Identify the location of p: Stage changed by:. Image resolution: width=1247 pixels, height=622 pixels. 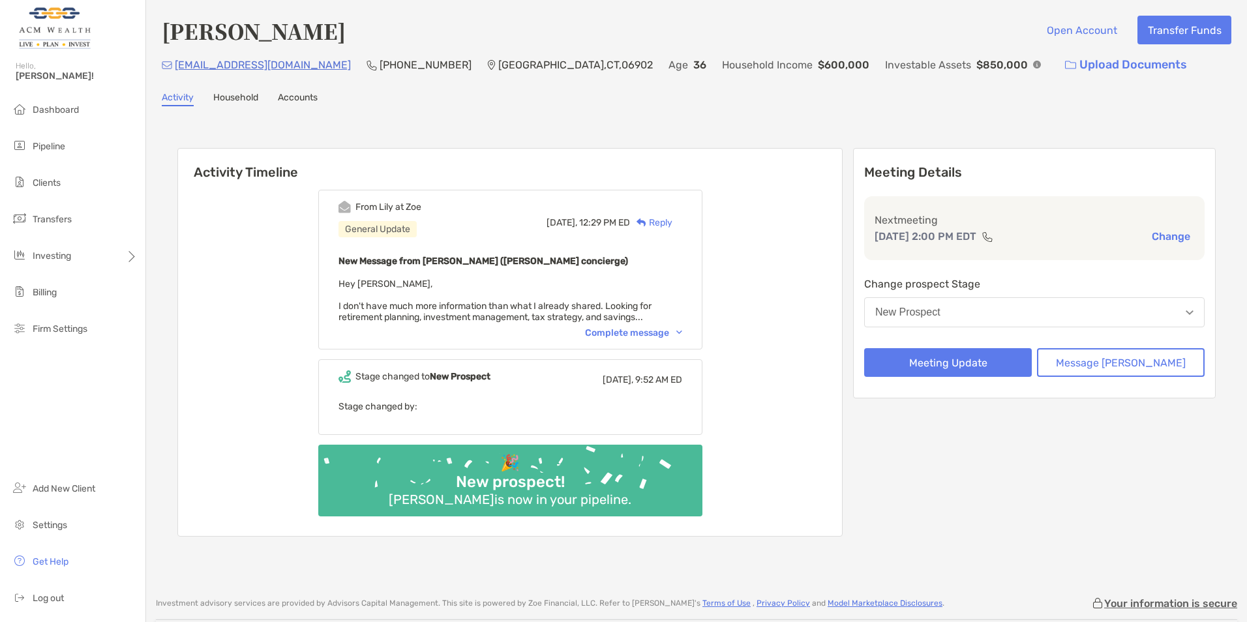
(510, 406).